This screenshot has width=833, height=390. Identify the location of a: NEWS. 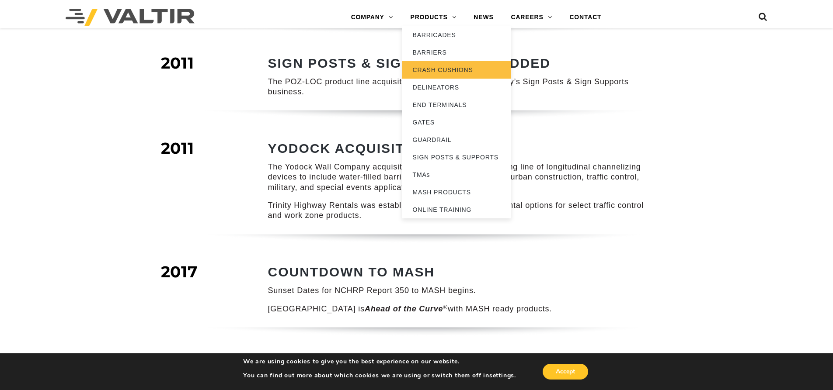
(483, 17).